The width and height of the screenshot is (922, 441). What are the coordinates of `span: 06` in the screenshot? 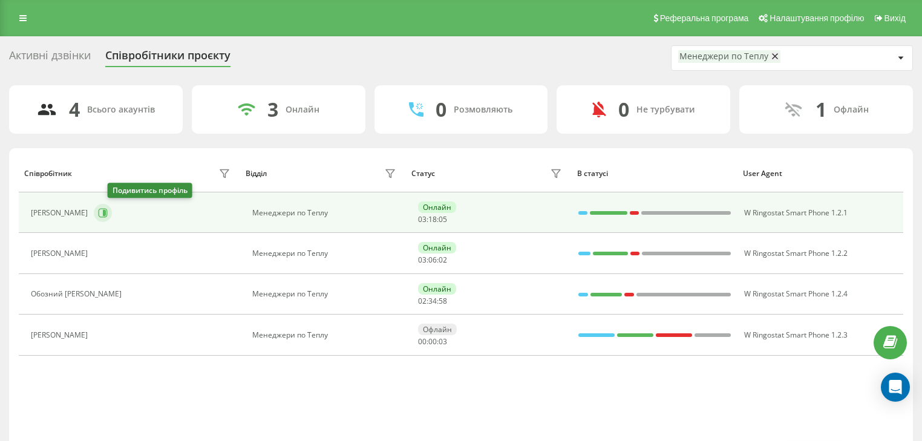 It's located at (433, 260).